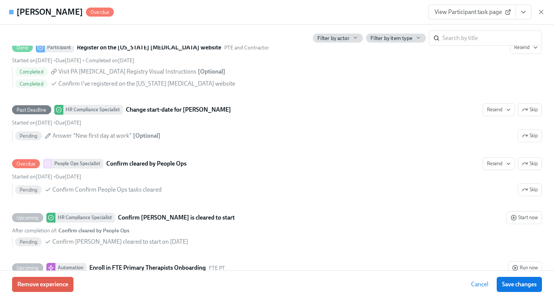 This screenshot has width=554, height=298. Describe the element at coordinates (480, 284) in the screenshot. I see `span: Cancel` at that location.